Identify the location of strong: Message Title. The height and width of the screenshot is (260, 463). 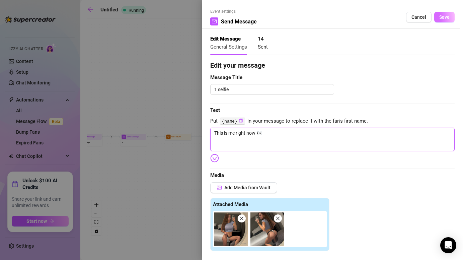
(226, 77).